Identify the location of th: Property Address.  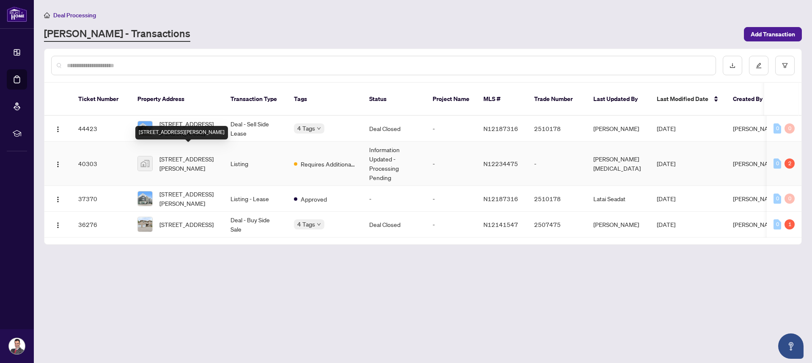
(177, 99).